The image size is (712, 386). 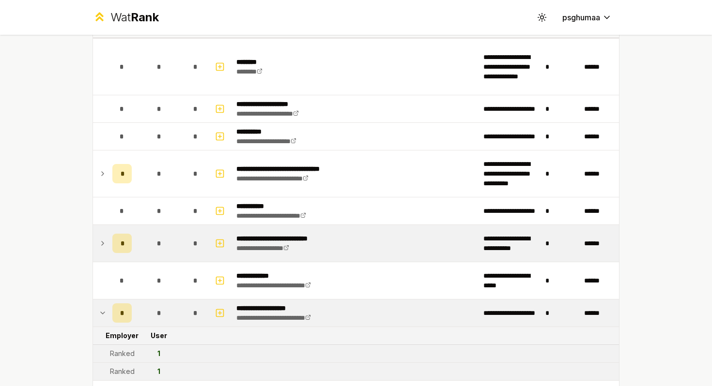 What do you see at coordinates (125, 17) in the screenshot?
I see `a: WatRank` at bounding box center [125, 17].